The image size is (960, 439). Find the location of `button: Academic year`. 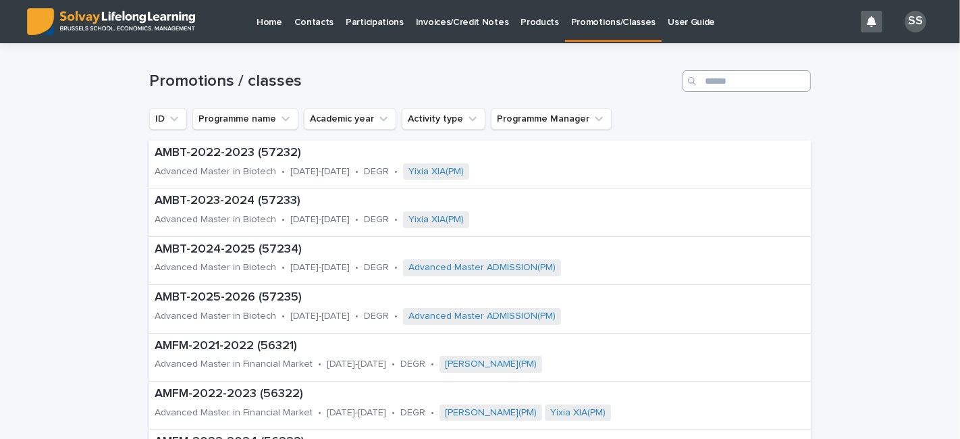

button: Academic year is located at coordinates (350, 119).